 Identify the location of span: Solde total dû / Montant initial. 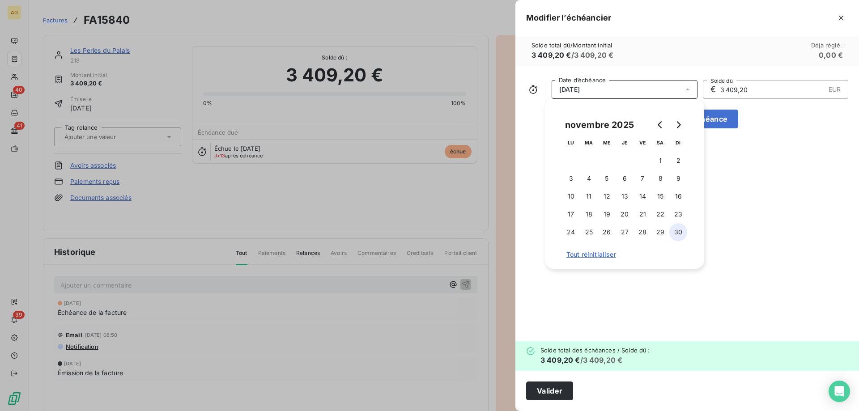
(572, 45).